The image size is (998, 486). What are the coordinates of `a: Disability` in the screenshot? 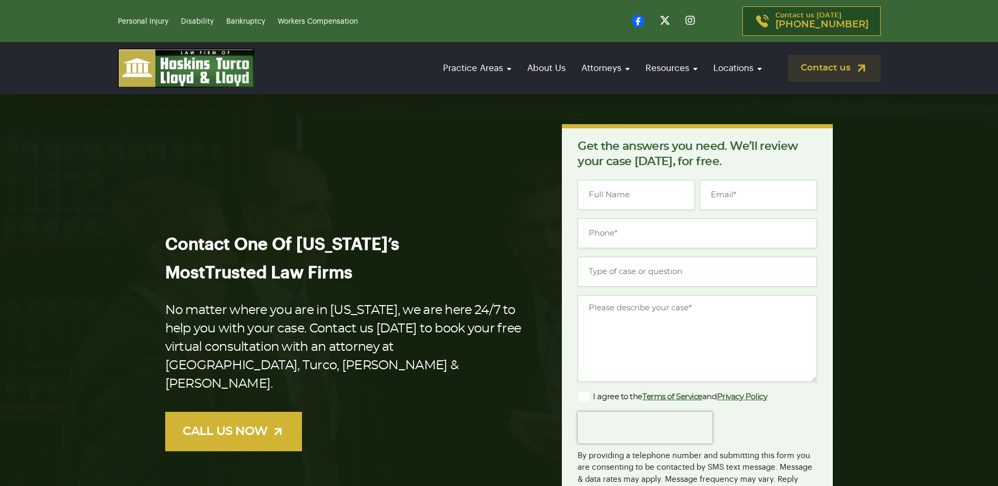 It's located at (197, 22).